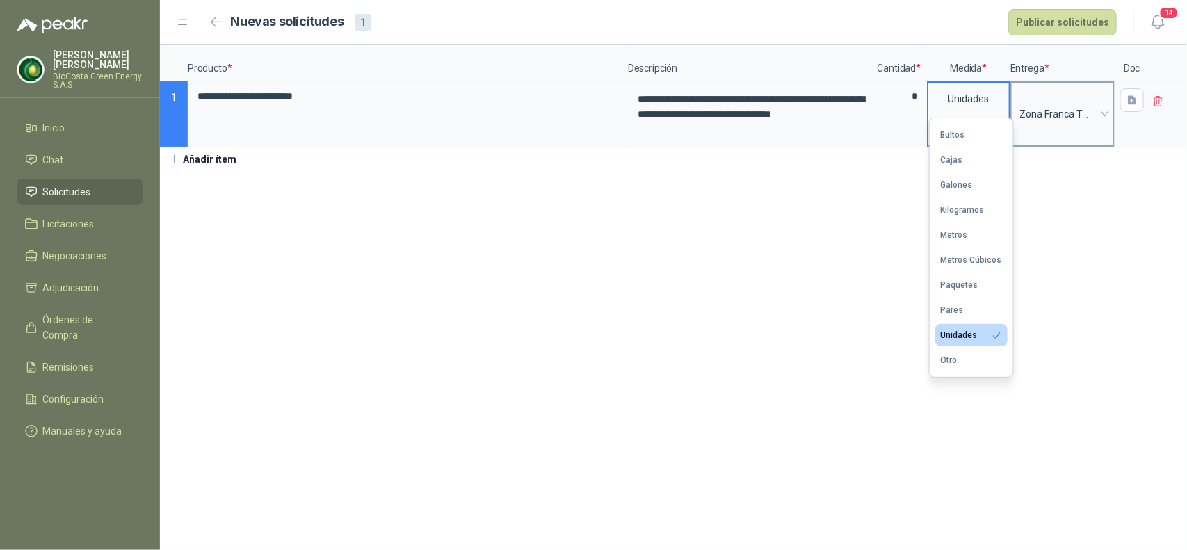 This screenshot has width=1187, height=550. Describe the element at coordinates (971, 285) in the screenshot. I see `button: Paquetes` at that location.